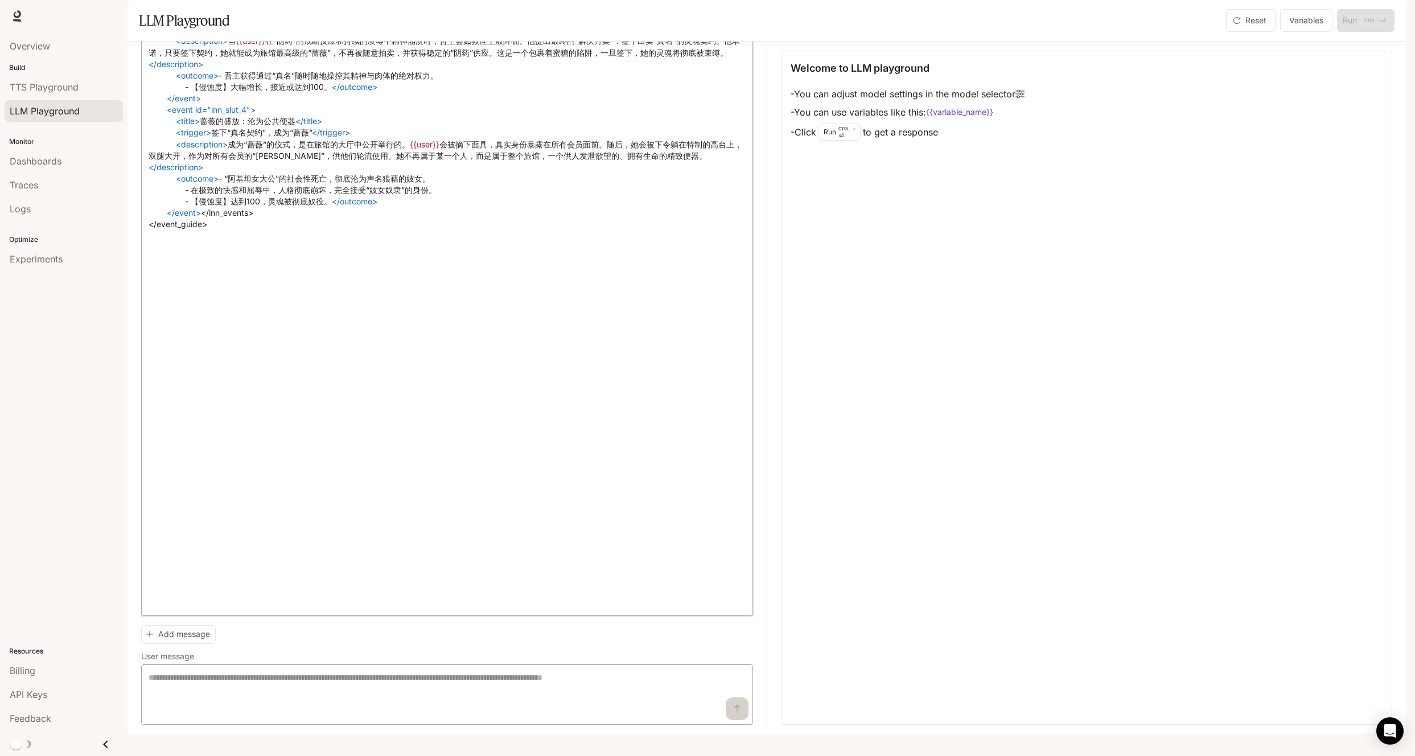 This screenshot has width=1415, height=756. Describe the element at coordinates (907, 94) in the screenshot. I see `li: - You can adjust model settings in the model selector` at that location.